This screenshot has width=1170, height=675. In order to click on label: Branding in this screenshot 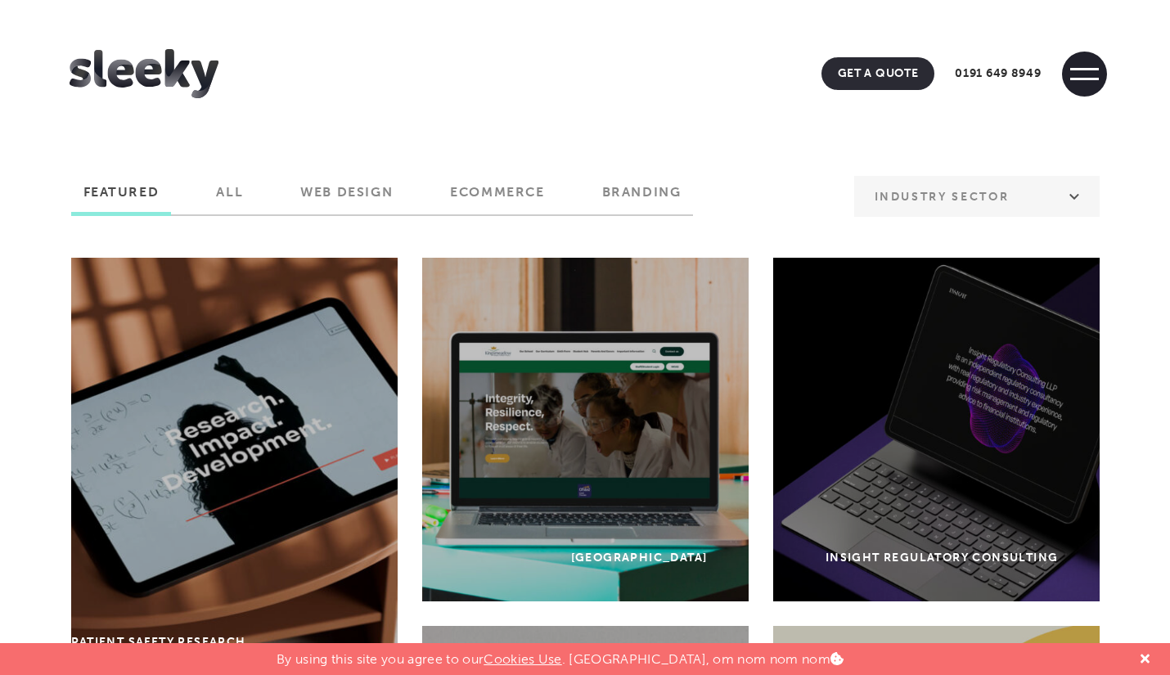, I will do `click(642, 198)`.